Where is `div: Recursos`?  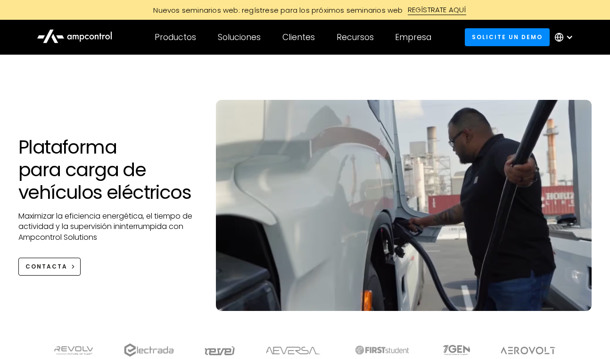 div: Recursos is located at coordinates (355, 37).